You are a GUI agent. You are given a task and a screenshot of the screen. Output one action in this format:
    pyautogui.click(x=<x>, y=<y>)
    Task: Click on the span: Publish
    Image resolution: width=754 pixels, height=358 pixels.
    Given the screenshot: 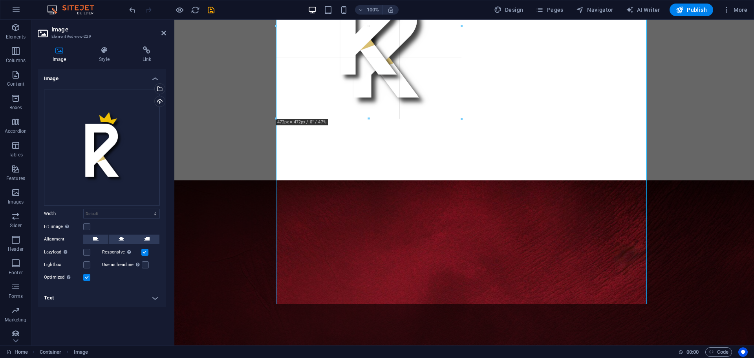 What is the action you would take?
    pyautogui.click(x=691, y=10)
    